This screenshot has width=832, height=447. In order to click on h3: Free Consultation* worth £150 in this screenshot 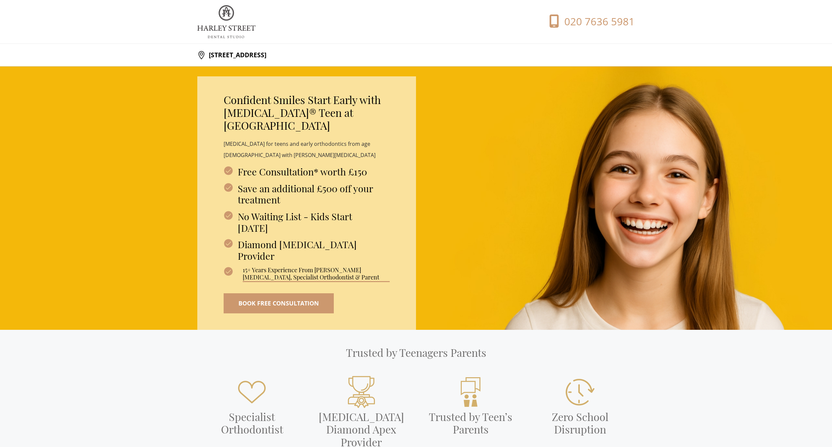, I will do `click(306, 171)`.